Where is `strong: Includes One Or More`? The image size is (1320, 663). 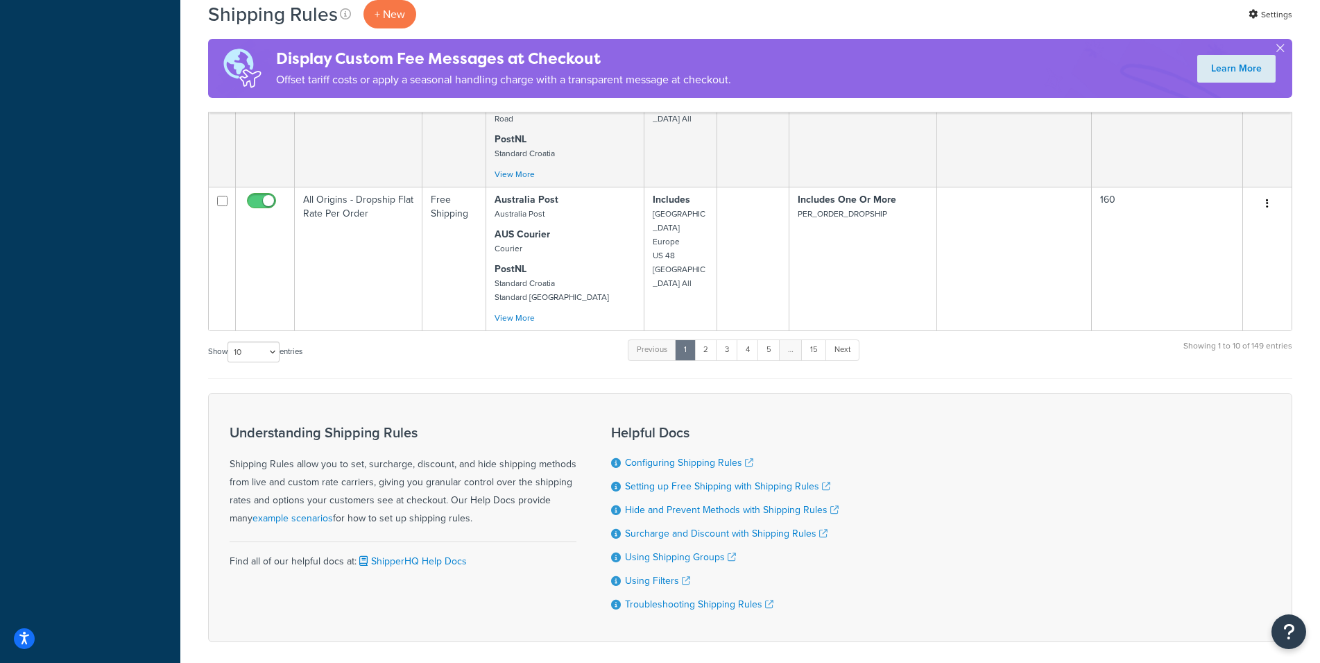 strong: Includes One Or More is located at coordinates (847, 199).